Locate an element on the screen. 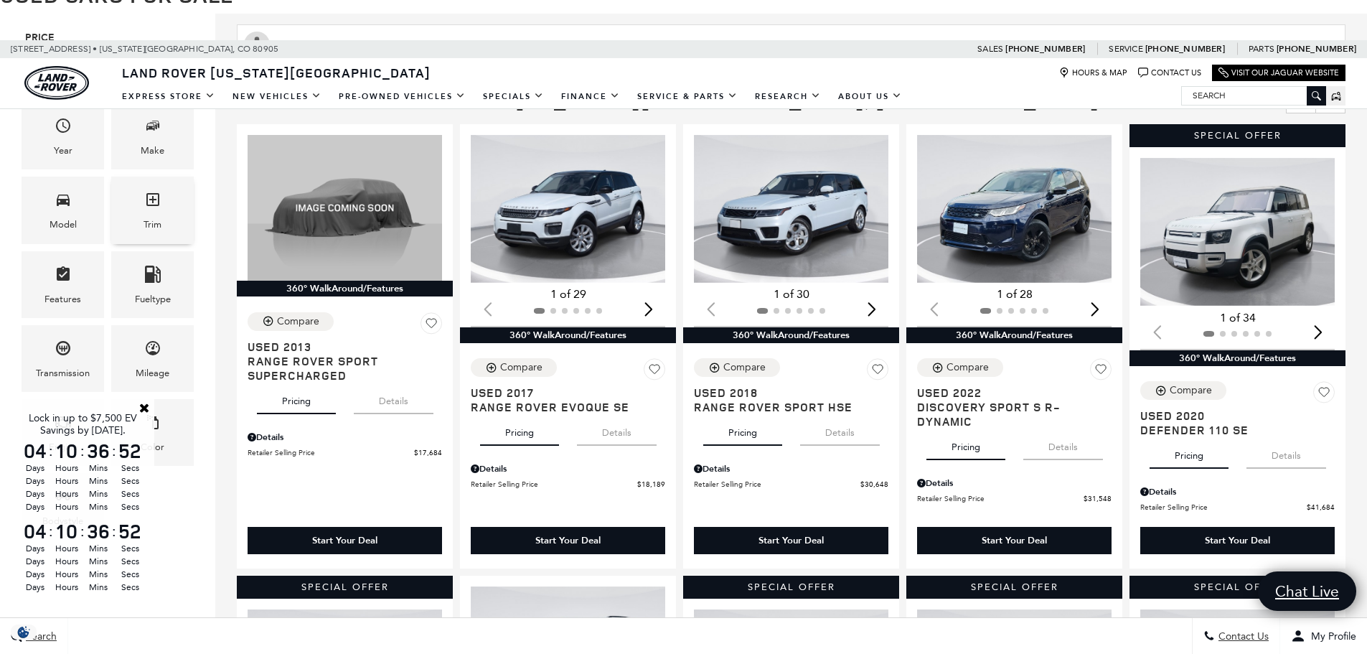 The width and height of the screenshot is (1367, 654). div: Special Offer is located at coordinates (1014, 587).